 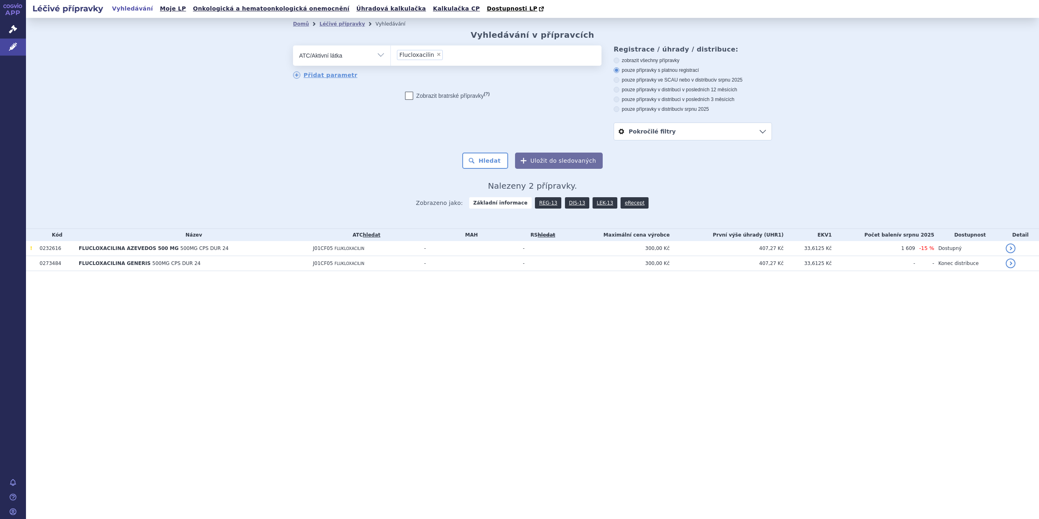 What do you see at coordinates (396, 24) in the screenshot?
I see `li: Vyhledávání` at bounding box center [396, 24].